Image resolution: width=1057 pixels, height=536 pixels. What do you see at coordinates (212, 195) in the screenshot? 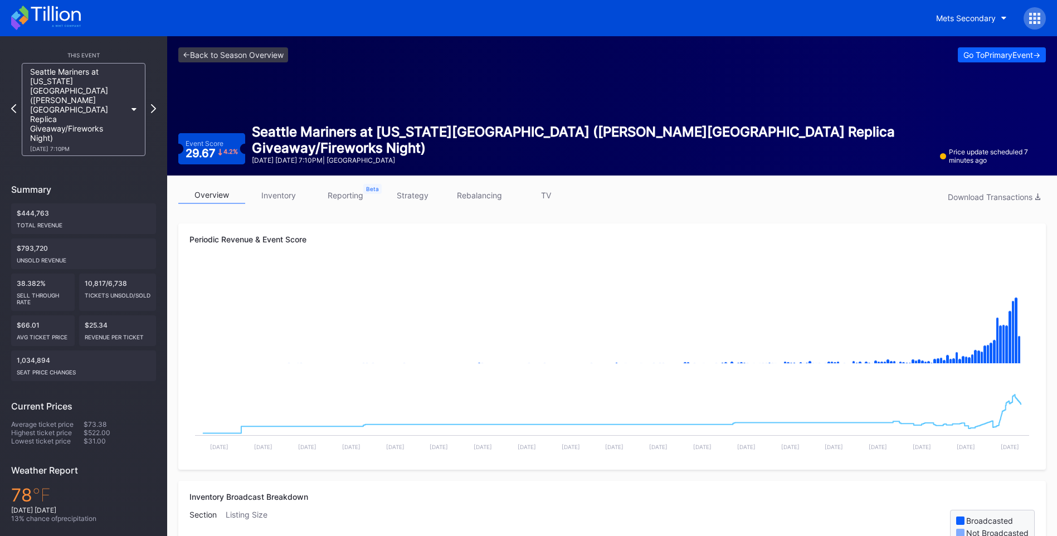
I see `a: overview` at bounding box center [212, 195].